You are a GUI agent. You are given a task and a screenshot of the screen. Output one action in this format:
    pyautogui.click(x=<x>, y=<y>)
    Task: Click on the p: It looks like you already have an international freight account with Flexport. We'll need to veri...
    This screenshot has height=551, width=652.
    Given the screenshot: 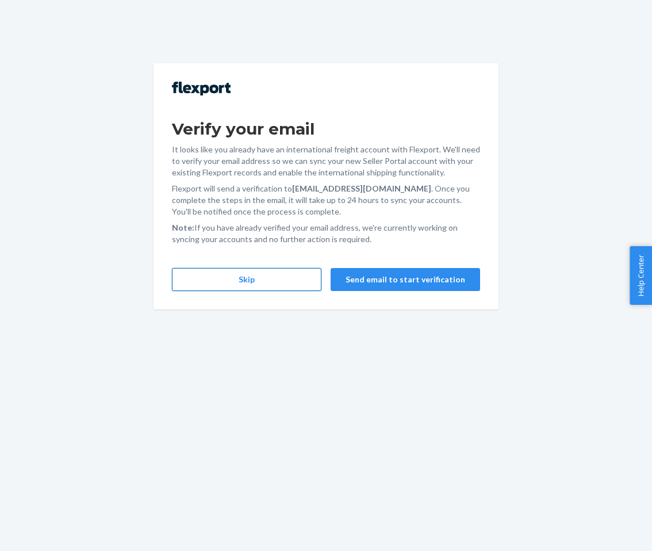 What is the action you would take?
    pyautogui.click(x=326, y=161)
    